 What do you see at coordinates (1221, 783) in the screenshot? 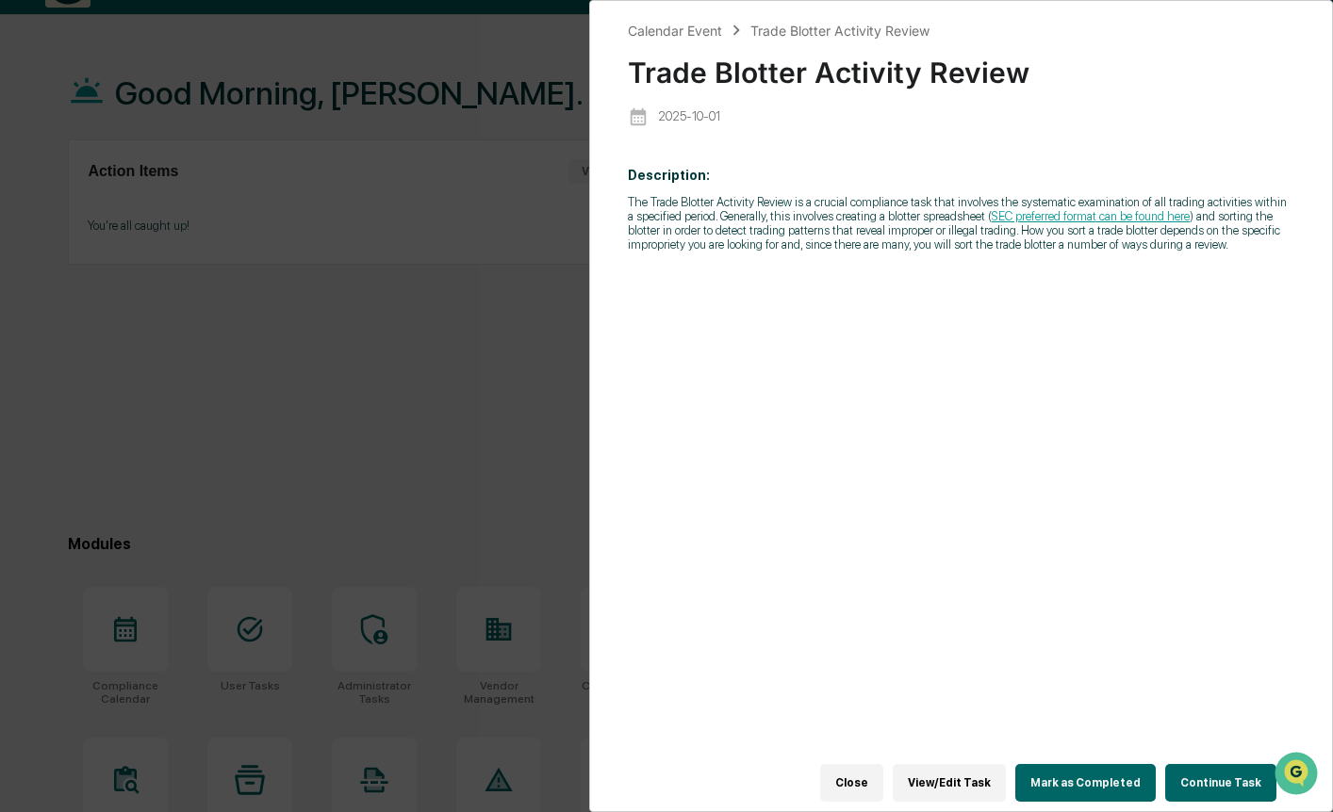
I see `a: Continue Task` at bounding box center [1221, 783].